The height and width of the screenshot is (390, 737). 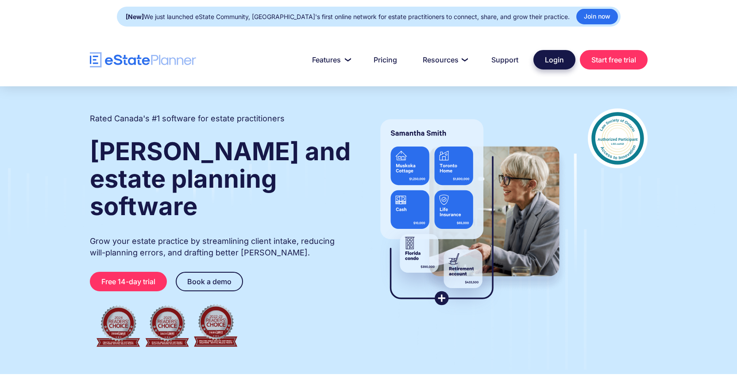 What do you see at coordinates (187, 119) in the screenshot?
I see `h2: Rated Canada's #1 software for estate practitioners` at bounding box center [187, 119].